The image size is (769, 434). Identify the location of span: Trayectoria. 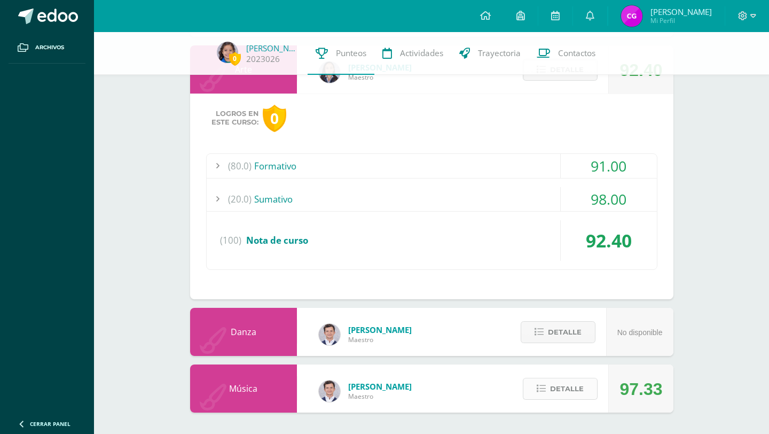
(500, 53).